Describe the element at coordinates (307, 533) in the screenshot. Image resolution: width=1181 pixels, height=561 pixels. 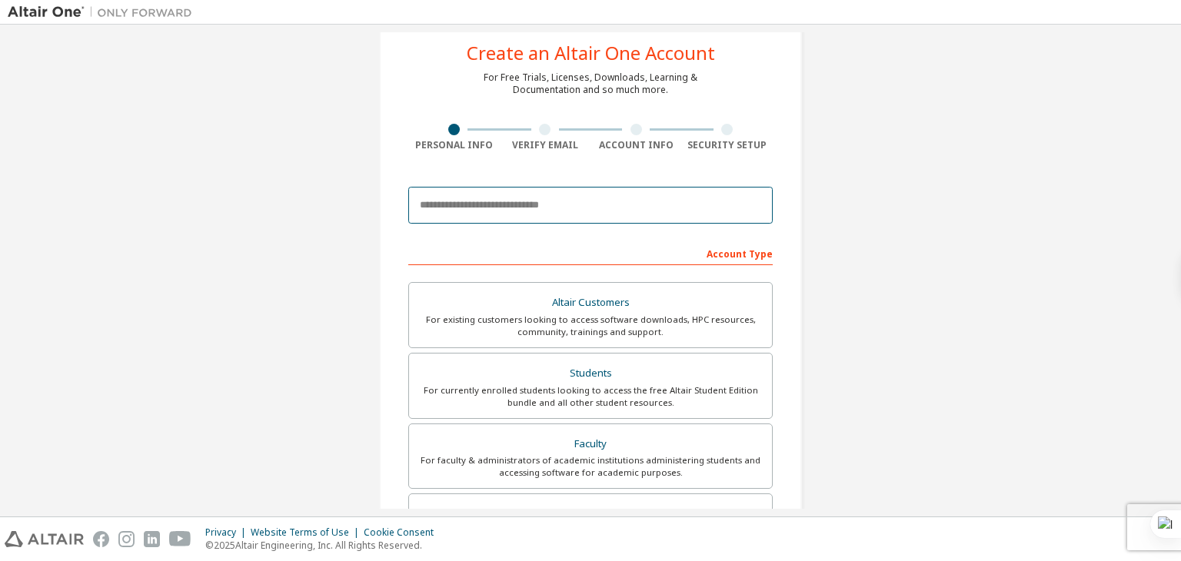
I see `div: Website Terms of Use` at that location.